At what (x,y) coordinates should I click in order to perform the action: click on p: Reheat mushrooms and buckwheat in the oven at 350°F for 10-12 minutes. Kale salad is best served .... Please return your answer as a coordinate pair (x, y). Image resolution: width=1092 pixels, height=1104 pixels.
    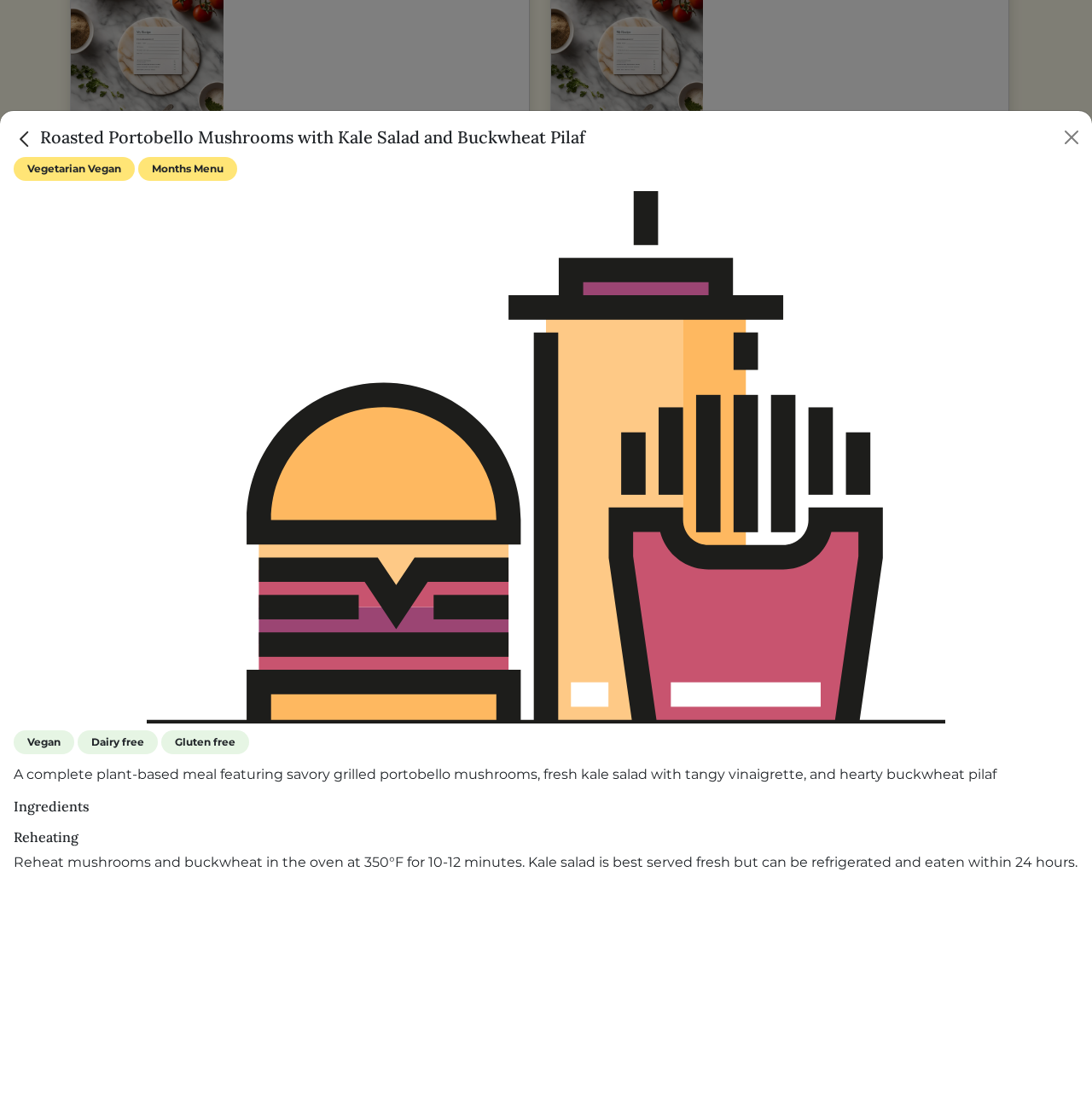
    Looking at the image, I should click on (546, 862).